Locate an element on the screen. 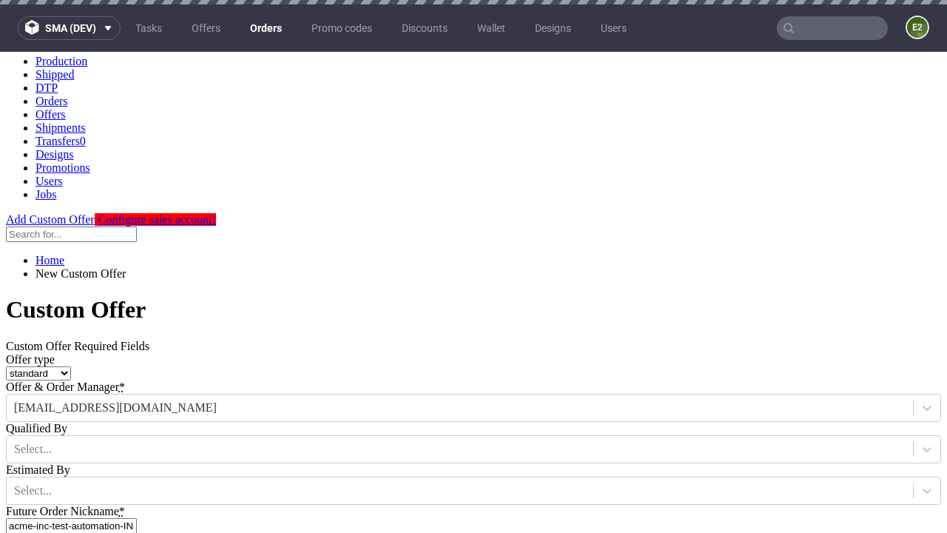  label: Estimated By is located at coordinates (38, 417).